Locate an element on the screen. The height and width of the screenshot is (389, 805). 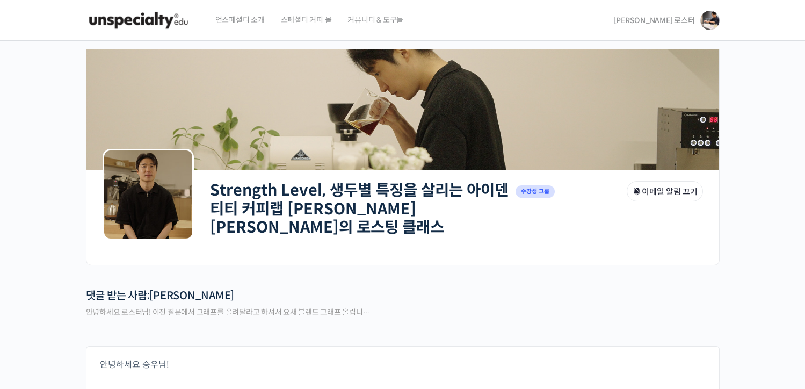
p: 안녕하세요 승우님! is located at coordinates (403, 364).